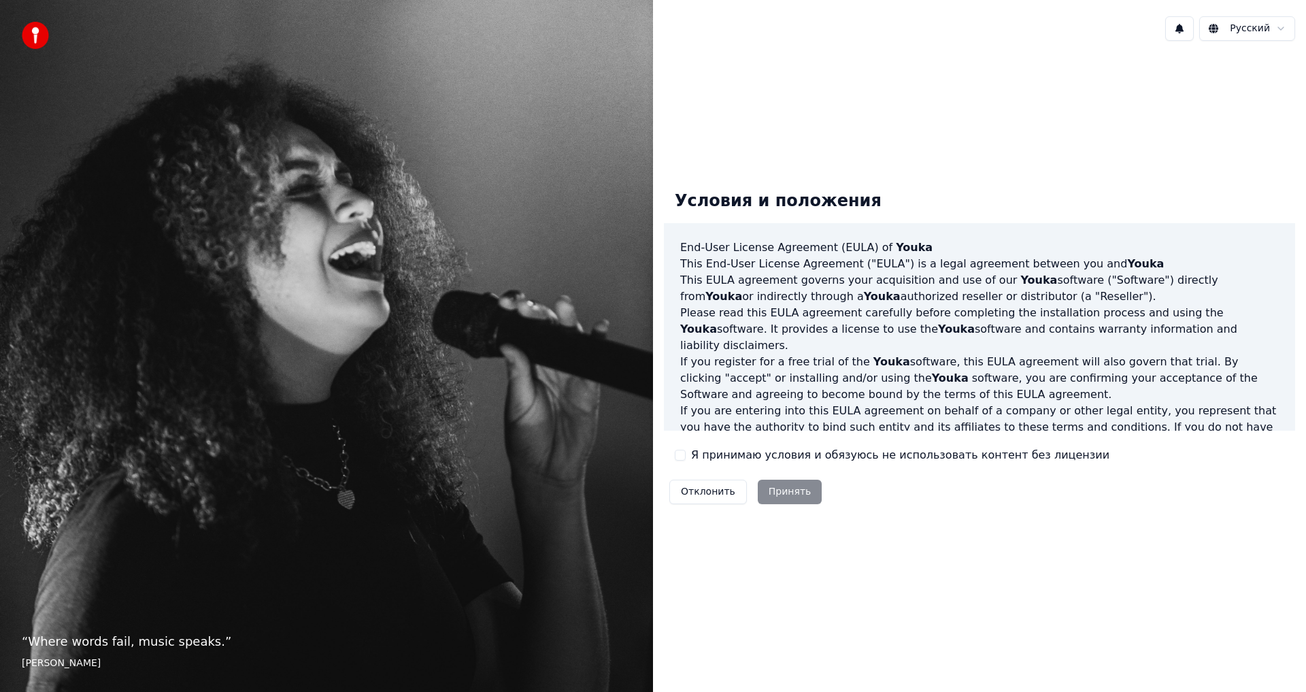 This screenshot has height=692, width=1306. I want to click on div: Условия и положения, so click(778, 201).